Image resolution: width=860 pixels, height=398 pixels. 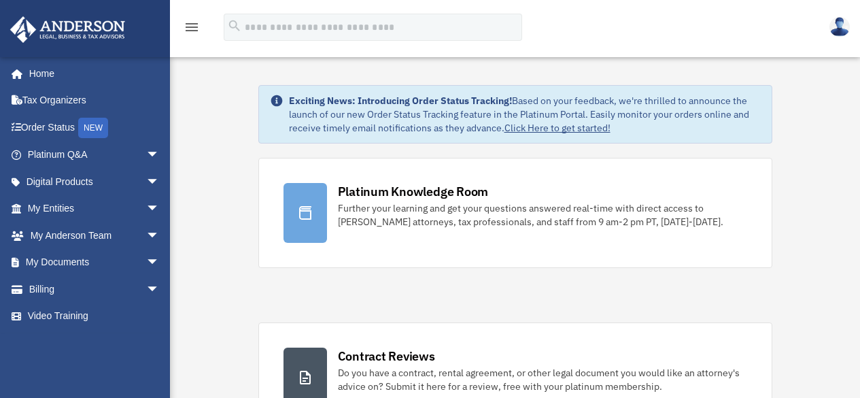 What do you see at coordinates (95, 289) in the screenshot?
I see `a: Billingarrow_drop_down` at bounding box center [95, 289].